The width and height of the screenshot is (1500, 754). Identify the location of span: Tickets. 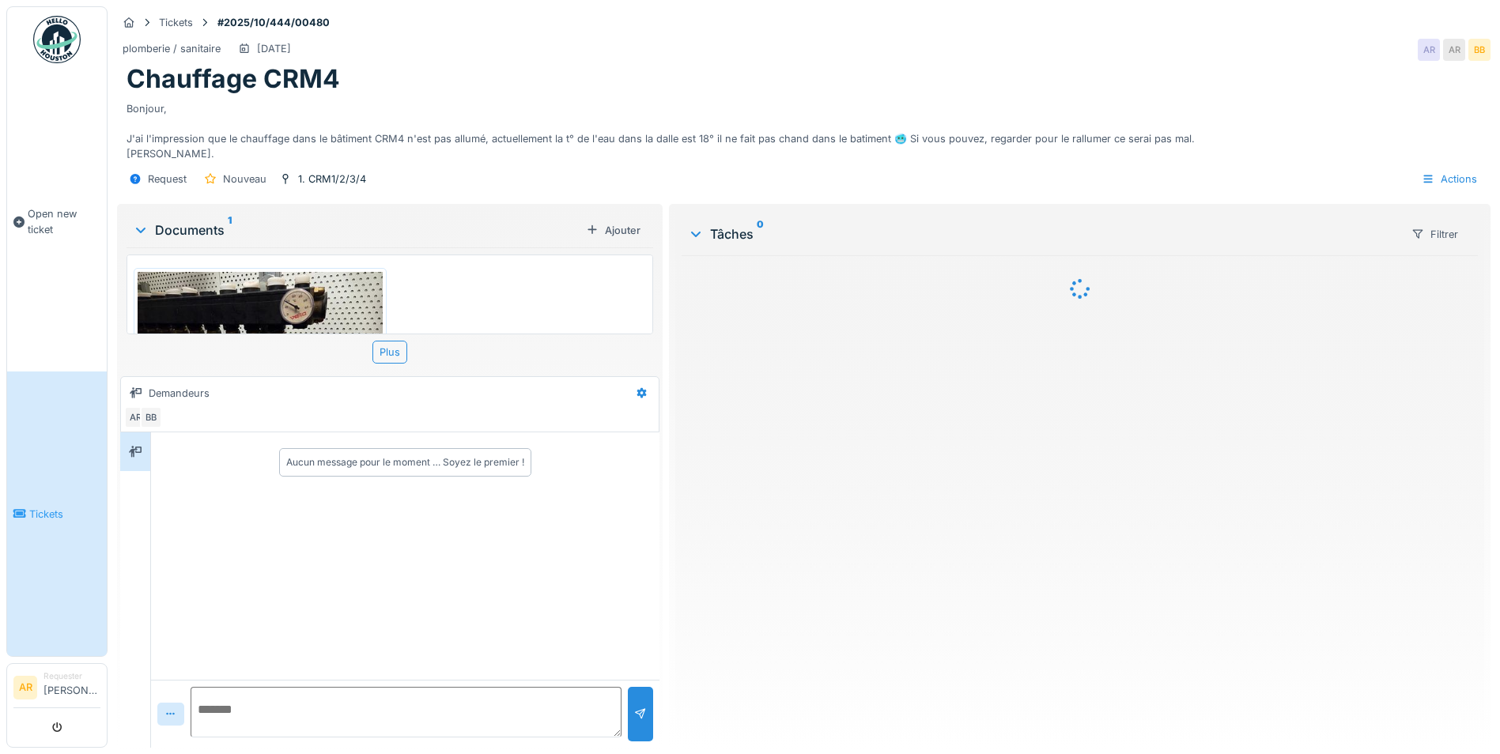
(65, 514).